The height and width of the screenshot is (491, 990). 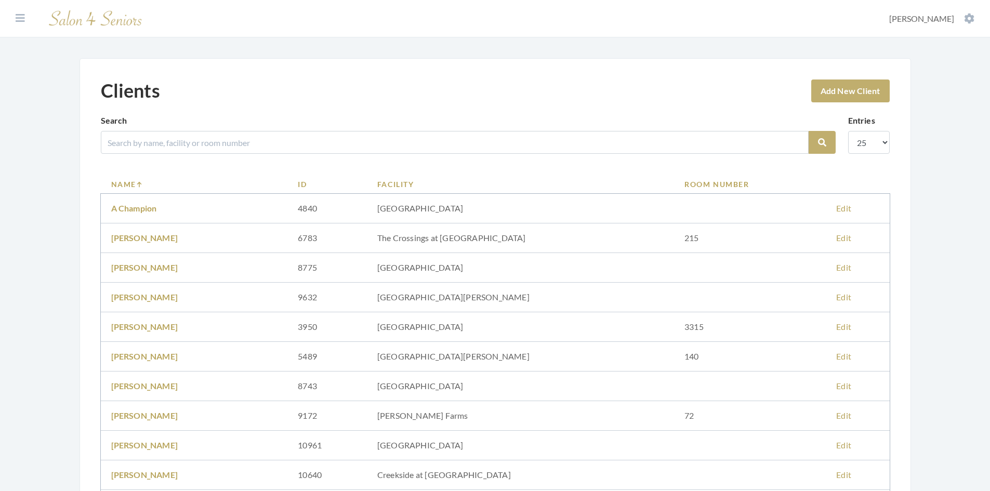 I want to click on td: 10961, so click(x=327, y=445).